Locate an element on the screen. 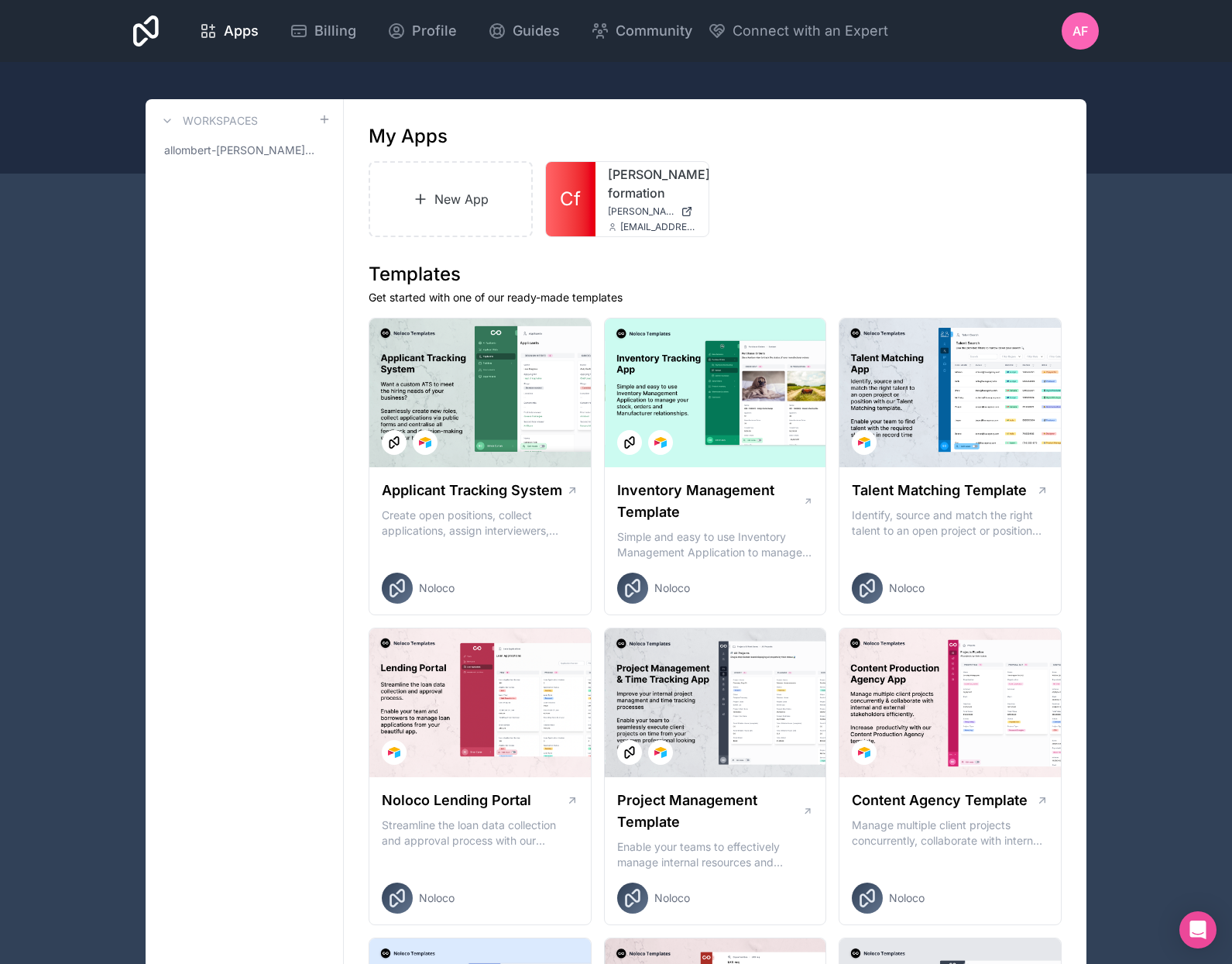 The image size is (1232, 964). button: Connect with an Expert is located at coordinates (798, 31).